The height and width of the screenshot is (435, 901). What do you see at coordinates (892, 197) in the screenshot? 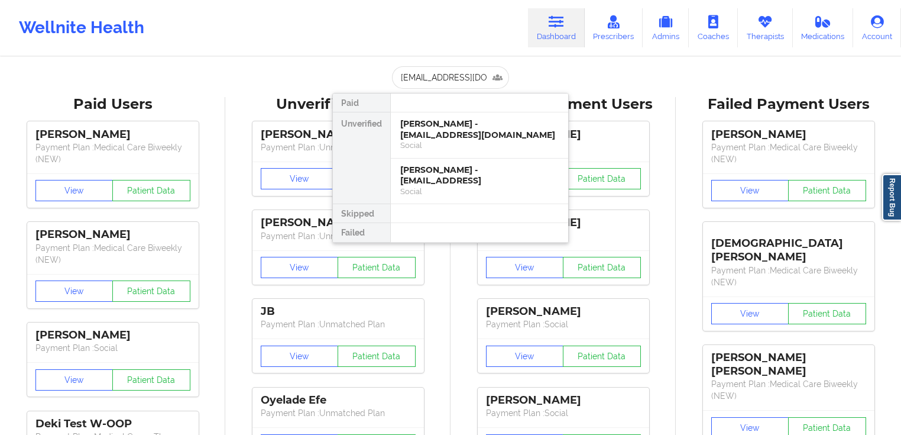
I see `a: Report Bug` at bounding box center [892, 197].